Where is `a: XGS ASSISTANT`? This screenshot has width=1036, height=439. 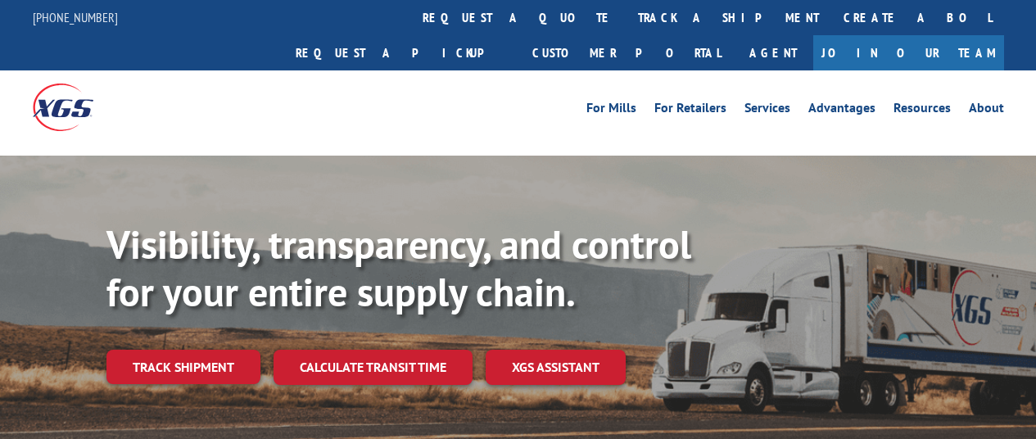
a: XGS ASSISTANT is located at coordinates (555, 367).